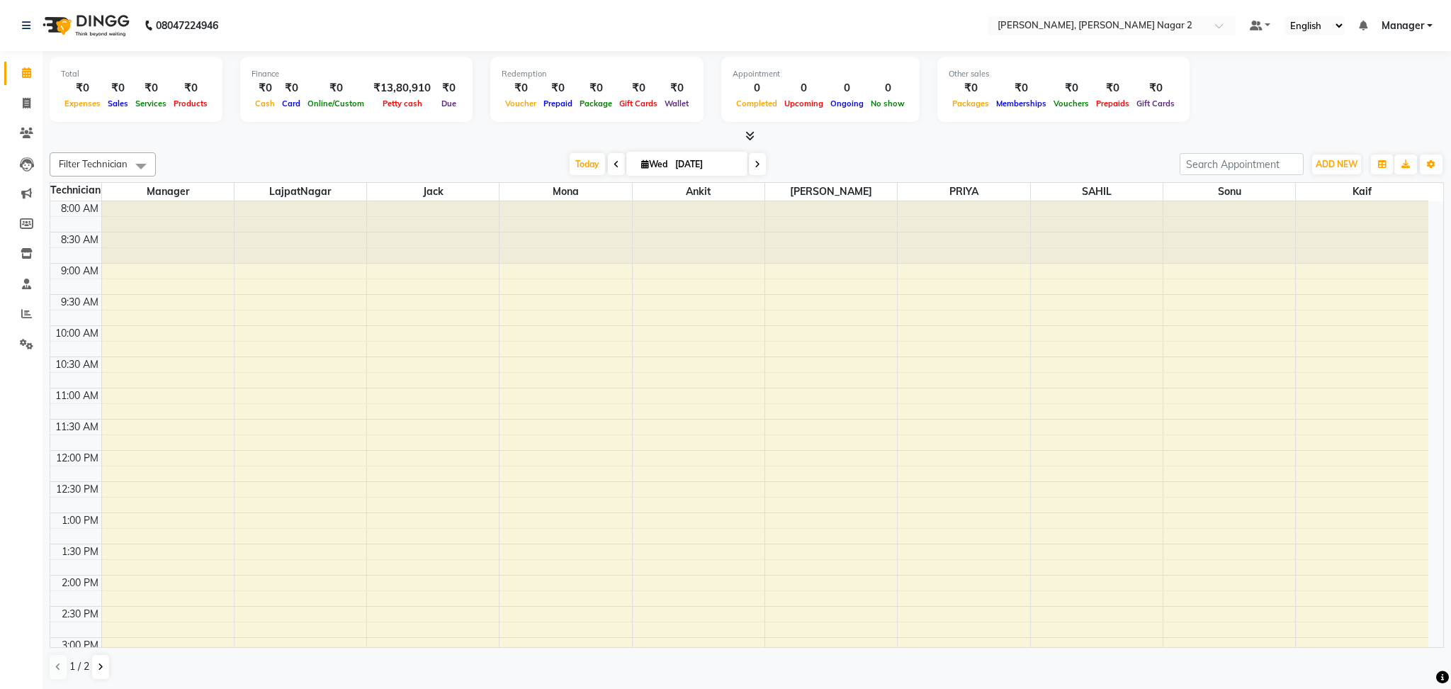 The height and width of the screenshot is (689, 1451). What do you see at coordinates (521, 103) in the screenshot?
I see `span: Voucher` at bounding box center [521, 103].